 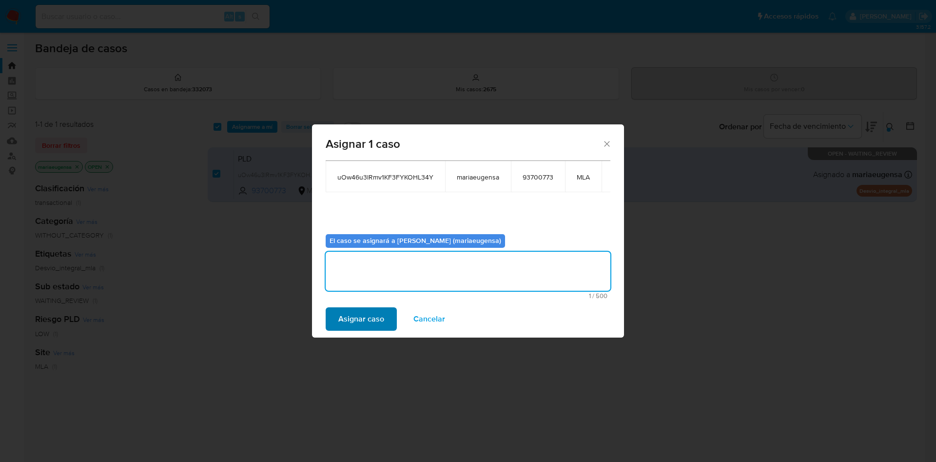 What do you see at coordinates (538, 177) in the screenshot?
I see `span: 93700773` at bounding box center [538, 177].